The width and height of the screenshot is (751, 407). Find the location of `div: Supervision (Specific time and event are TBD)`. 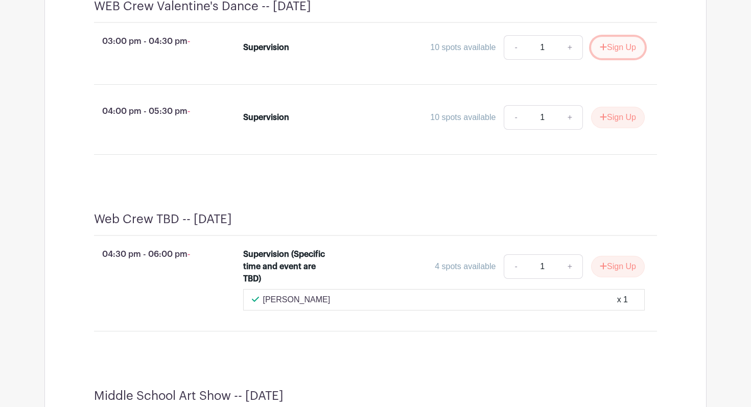

div: Supervision (Specific time and event are TBD) is located at coordinates (287, 267).